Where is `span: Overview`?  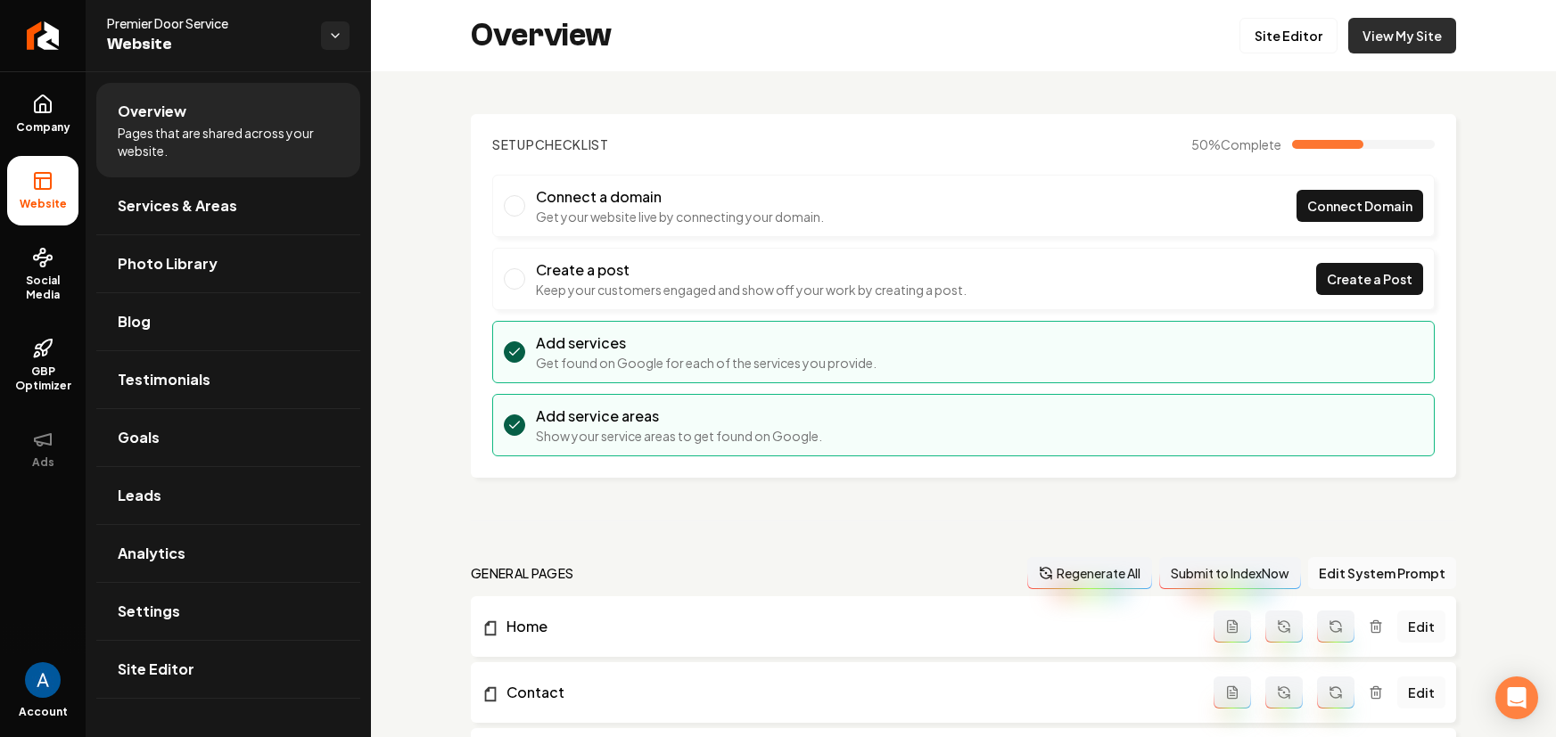
span: Overview is located at coordinates (152, 111).